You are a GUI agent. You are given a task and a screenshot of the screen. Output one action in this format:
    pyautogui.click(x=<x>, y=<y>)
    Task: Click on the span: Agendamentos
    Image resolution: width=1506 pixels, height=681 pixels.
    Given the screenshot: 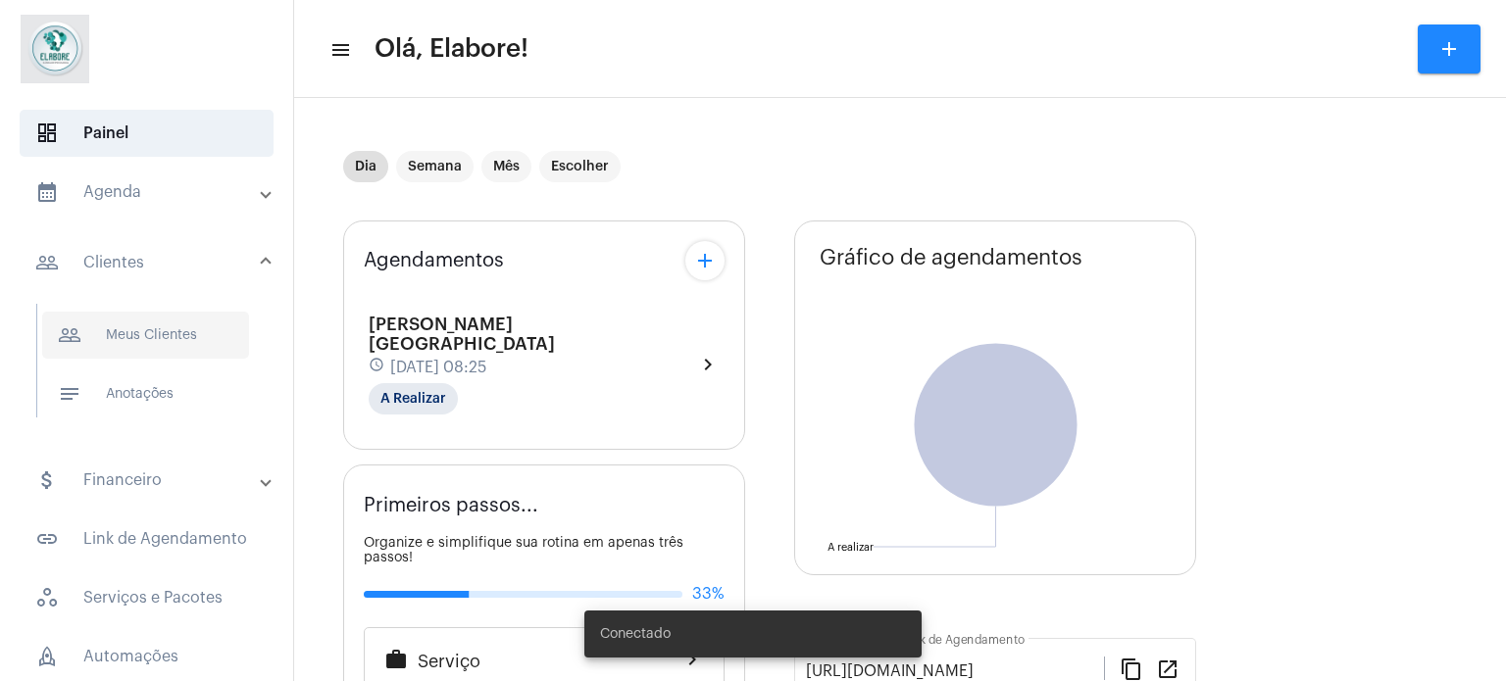 What is the action you would take?
    pyautogui.click(x=433, y=261)
    